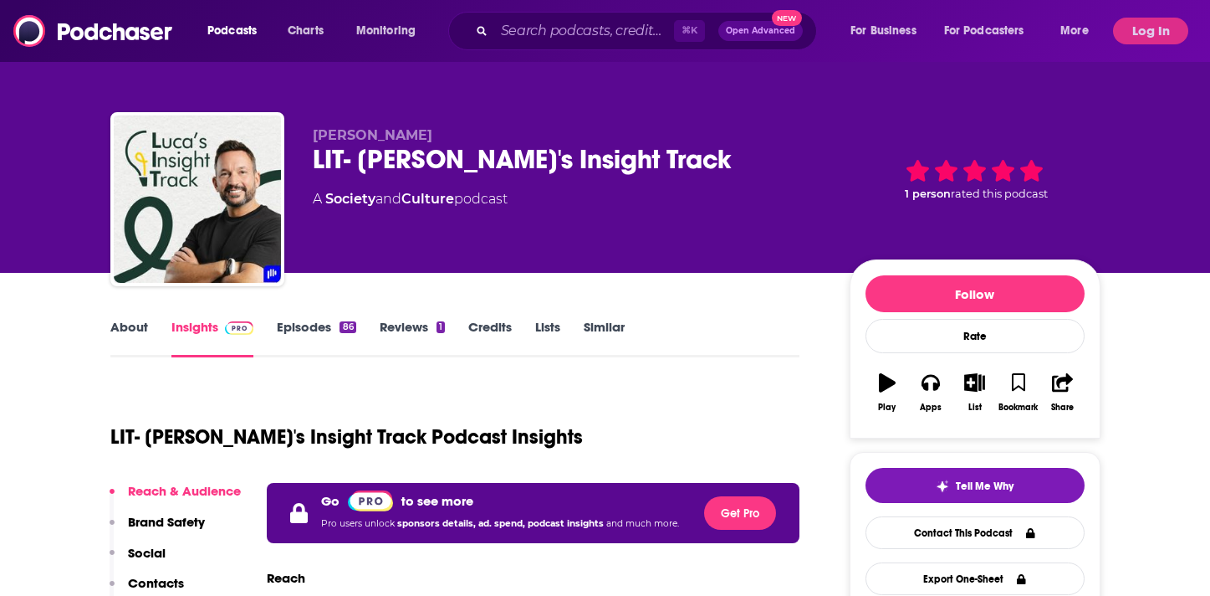  What do you see at coordinates (156, 582) in the screenshot?
I see `p: Contacts` at bounding box center [156, 582].